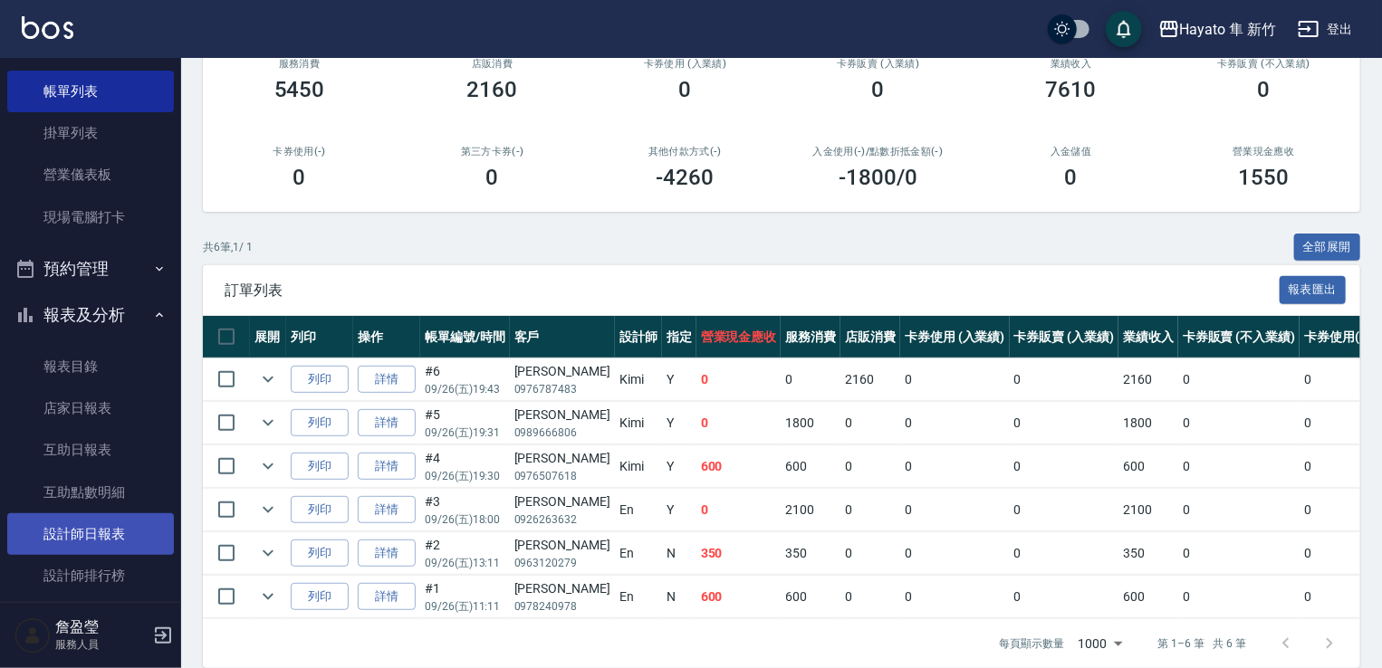 The image size is (1382, 668). Describe the element at coordinates (1124, 29) in the screenshot. I see `button: save` at that location.